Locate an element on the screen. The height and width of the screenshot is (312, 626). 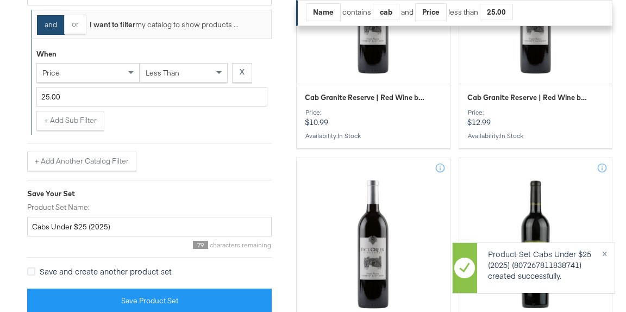
div: contains is located at coordinates (356, 12).